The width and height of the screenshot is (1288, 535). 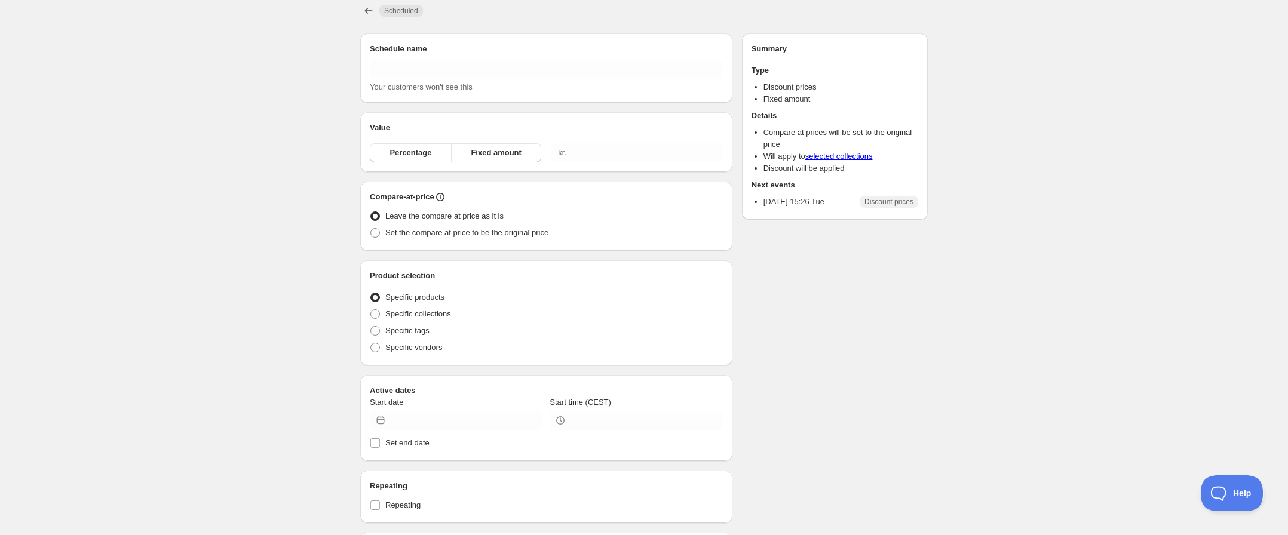 What do you see at coordinates (546, 391) in the screenshot?
I see `h2: Active dates` at bounding box center [546, 391].